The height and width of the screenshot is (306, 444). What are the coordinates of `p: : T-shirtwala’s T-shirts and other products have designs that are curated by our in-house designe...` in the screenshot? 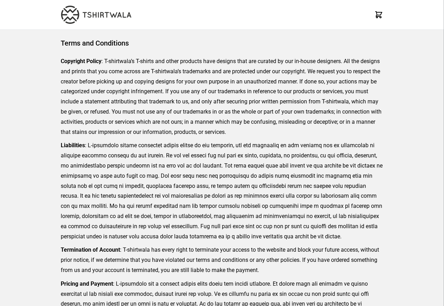 It's located at (222, 97).